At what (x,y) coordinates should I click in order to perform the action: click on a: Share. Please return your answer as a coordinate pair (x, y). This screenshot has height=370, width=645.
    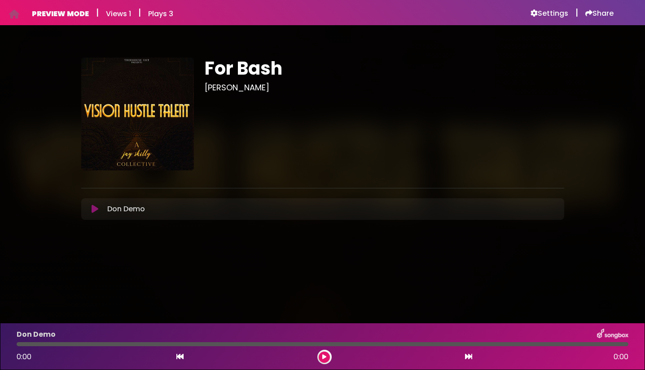
    Looking at the image, I should click on (599, 13).